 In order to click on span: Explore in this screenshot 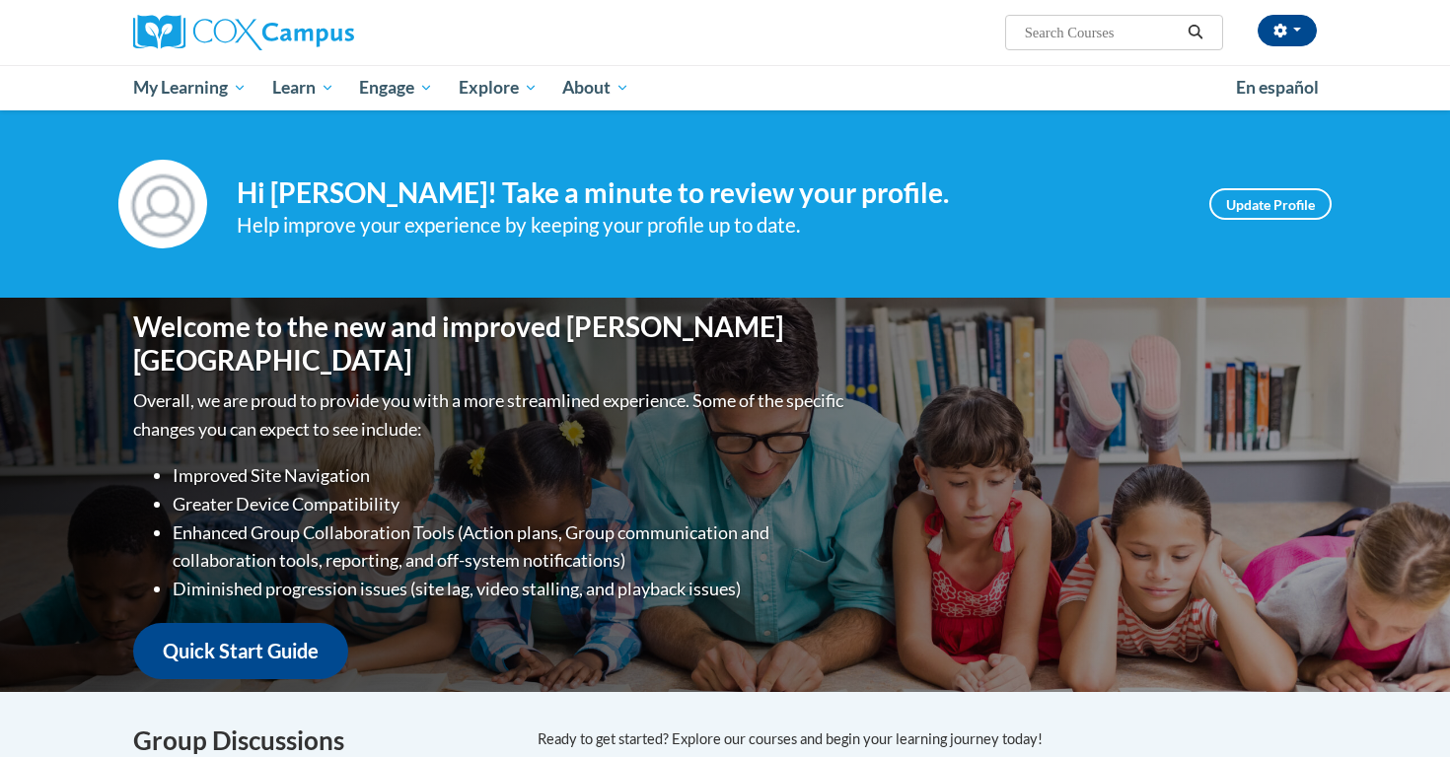, I will do `click(498, 88)`.